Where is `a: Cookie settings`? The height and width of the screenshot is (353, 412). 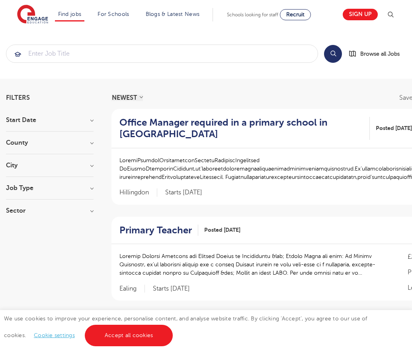
a: Cookie settings is located at coordinates (54, 336).